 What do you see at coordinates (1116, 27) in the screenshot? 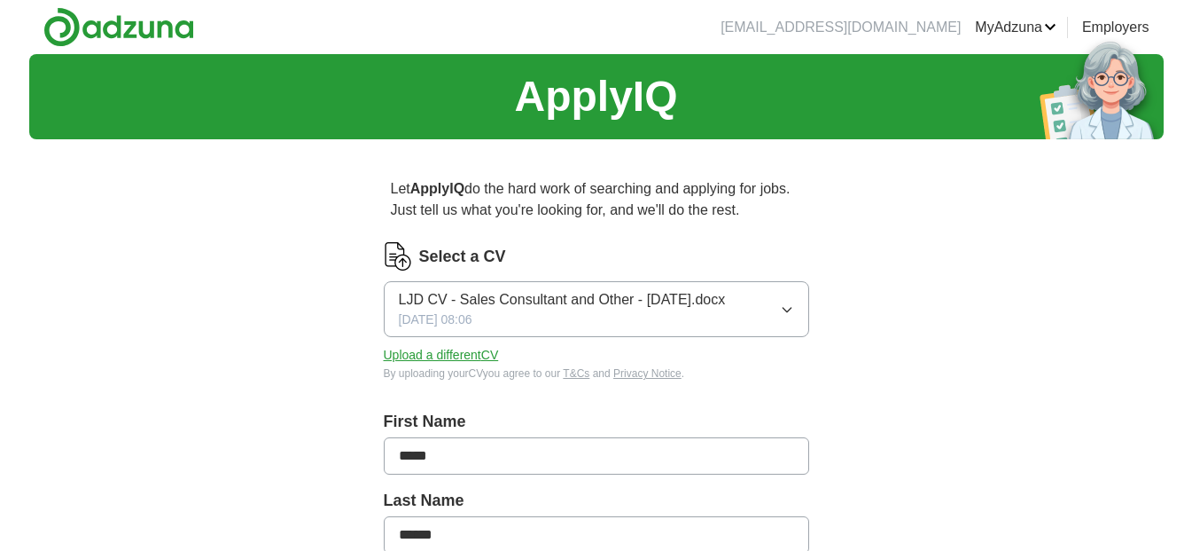
I see `a: Employers` at bounding box center [1116, 27].